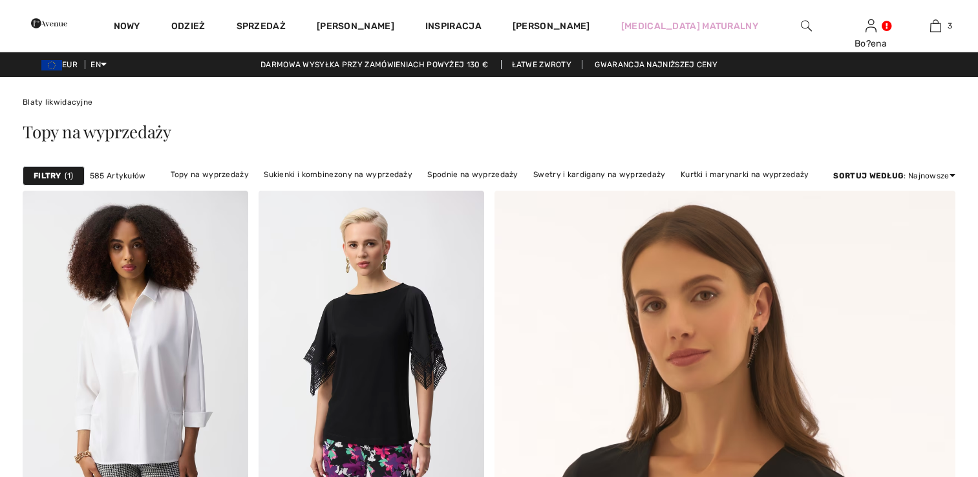 Image resolution: width=978 pixels, height=477 pixels. I want to click on a: Odzież, so click(188, 27).